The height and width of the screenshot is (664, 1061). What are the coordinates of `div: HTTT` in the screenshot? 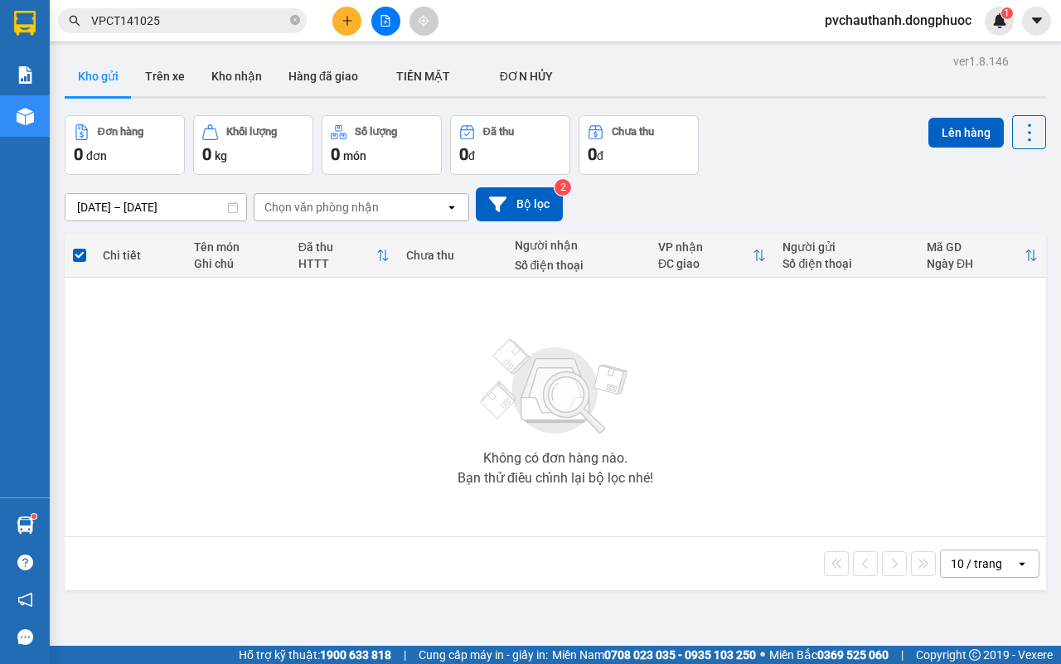 It's located at (337, 264).